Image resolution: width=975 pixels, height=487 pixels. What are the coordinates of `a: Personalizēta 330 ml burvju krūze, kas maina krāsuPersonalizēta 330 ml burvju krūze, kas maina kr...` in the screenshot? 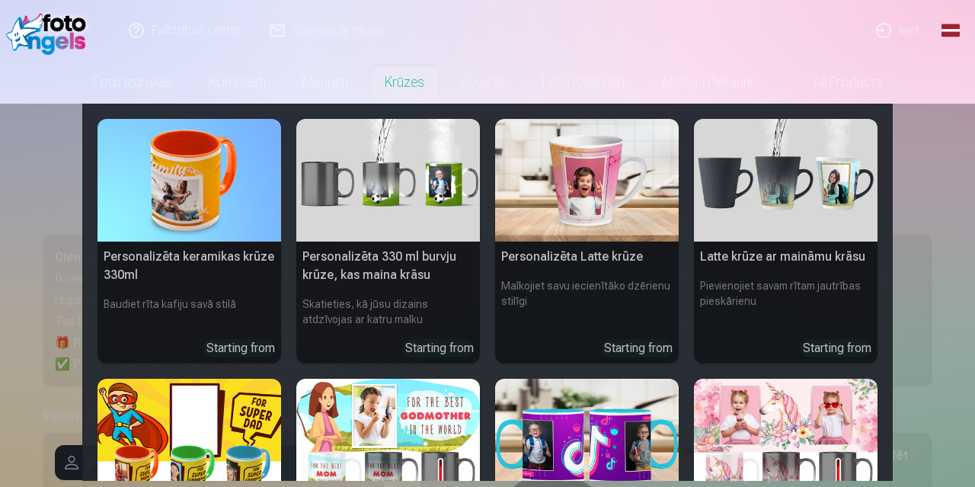 It's located at (388, 241).